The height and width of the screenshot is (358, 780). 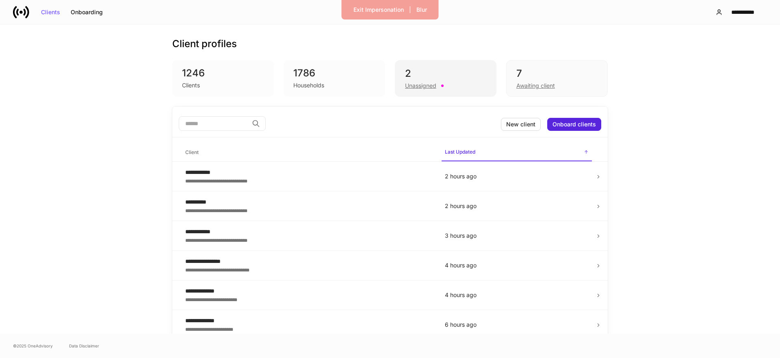 I want to click on div: 2Unassigned, so click(x=446, y=78).